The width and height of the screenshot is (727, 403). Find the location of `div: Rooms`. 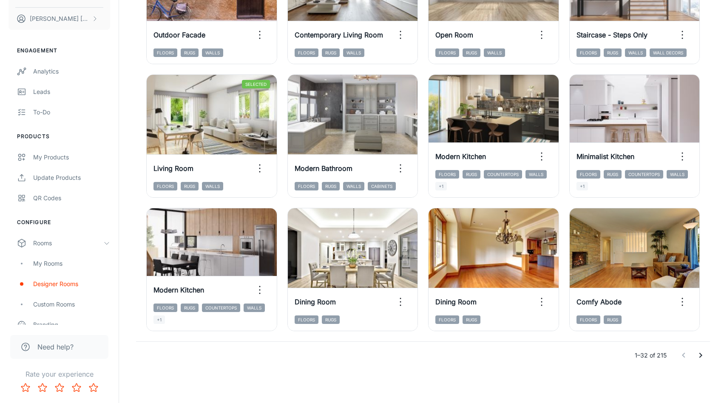

div: Rooms is located at coordinates (68, 243).